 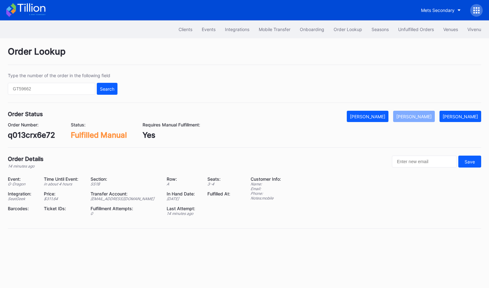 I want to click on div: Phone:, so click(x=266, y=193).